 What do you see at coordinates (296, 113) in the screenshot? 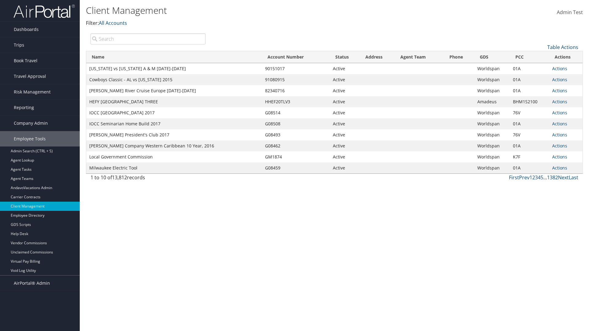
I see `td: G08514` at bounding box center [296, 113].